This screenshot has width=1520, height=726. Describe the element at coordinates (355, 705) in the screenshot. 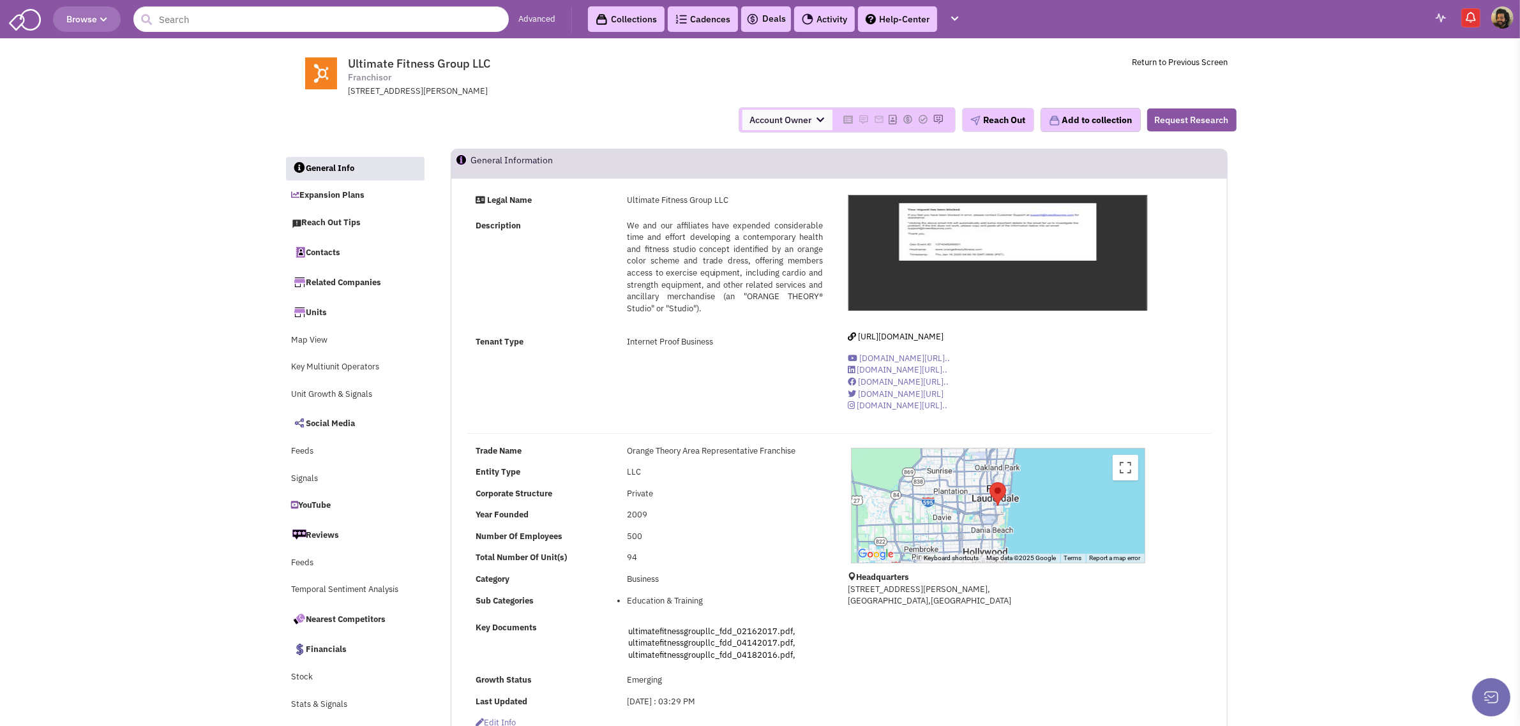

I see `a: Stats & Signals` at that location.